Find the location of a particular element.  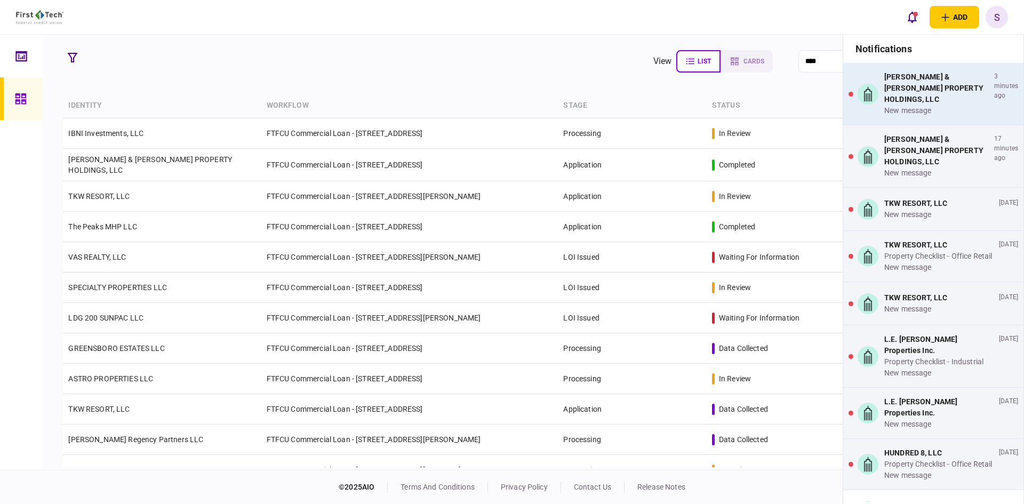

th: workflow is located at coordinates (409, 106).